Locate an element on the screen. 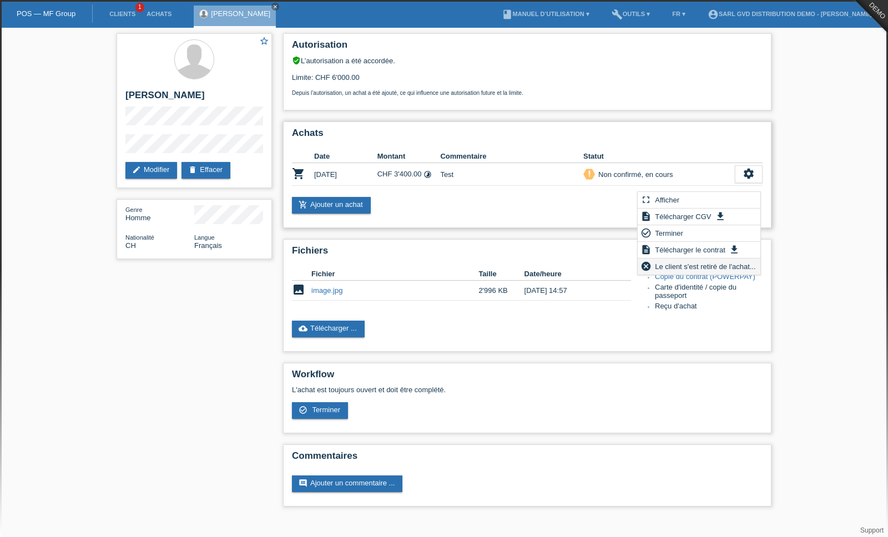  th: Commentaire is located at coordinates (512, 157).